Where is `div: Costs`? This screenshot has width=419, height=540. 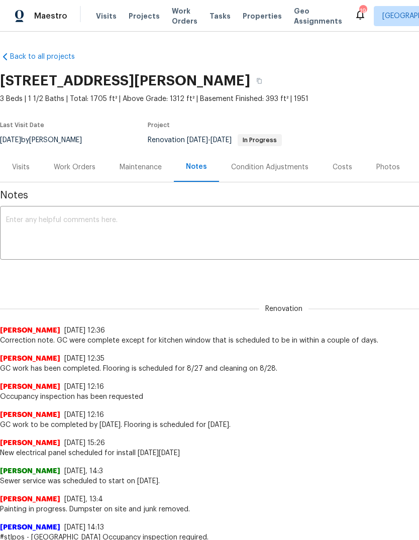
div: Costs is located at coordinates (342, 167).